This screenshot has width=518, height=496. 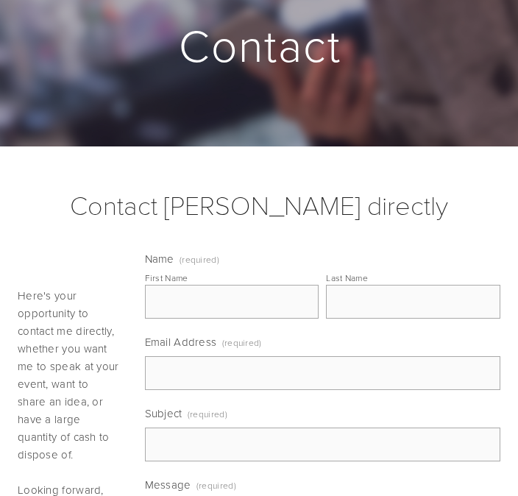 I want to click on div: First Name, so click(x=166, y=278).